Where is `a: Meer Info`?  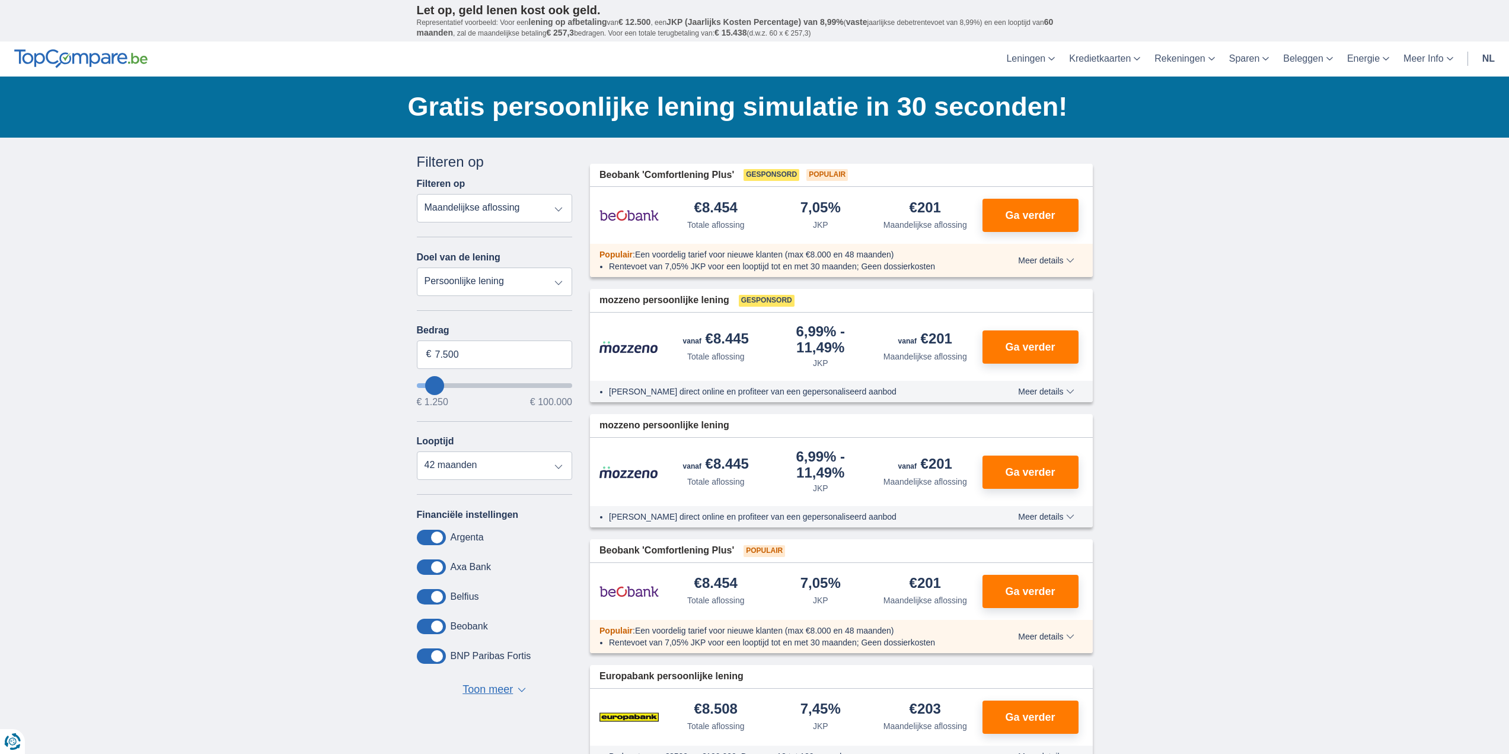 a: Meer Info is located at coordinates (1429, 59).